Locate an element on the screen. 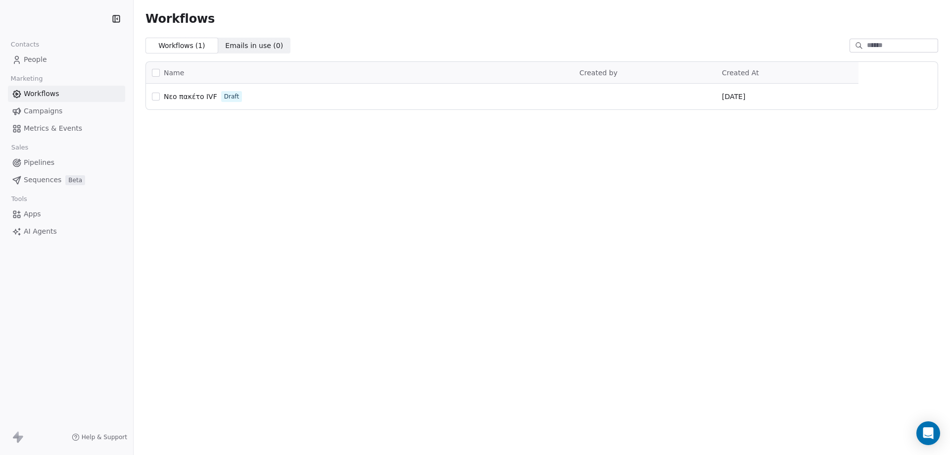  a: Apps is located at coordinates (66, 214).